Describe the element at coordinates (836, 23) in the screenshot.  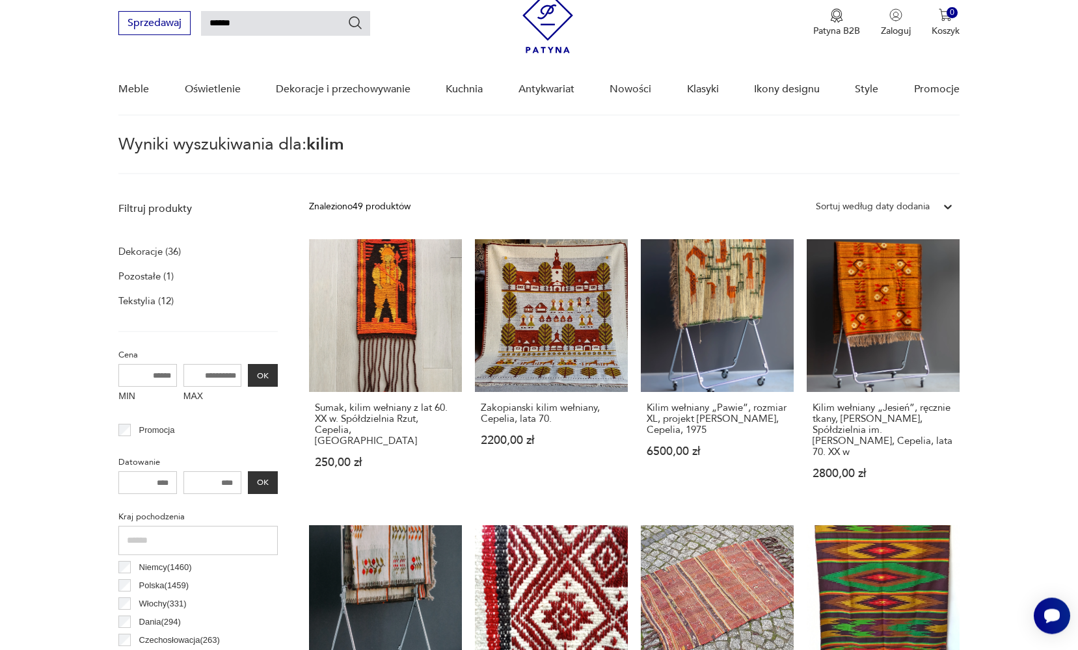
I see `a: Ikona medaluPatyna B2B` at that location.